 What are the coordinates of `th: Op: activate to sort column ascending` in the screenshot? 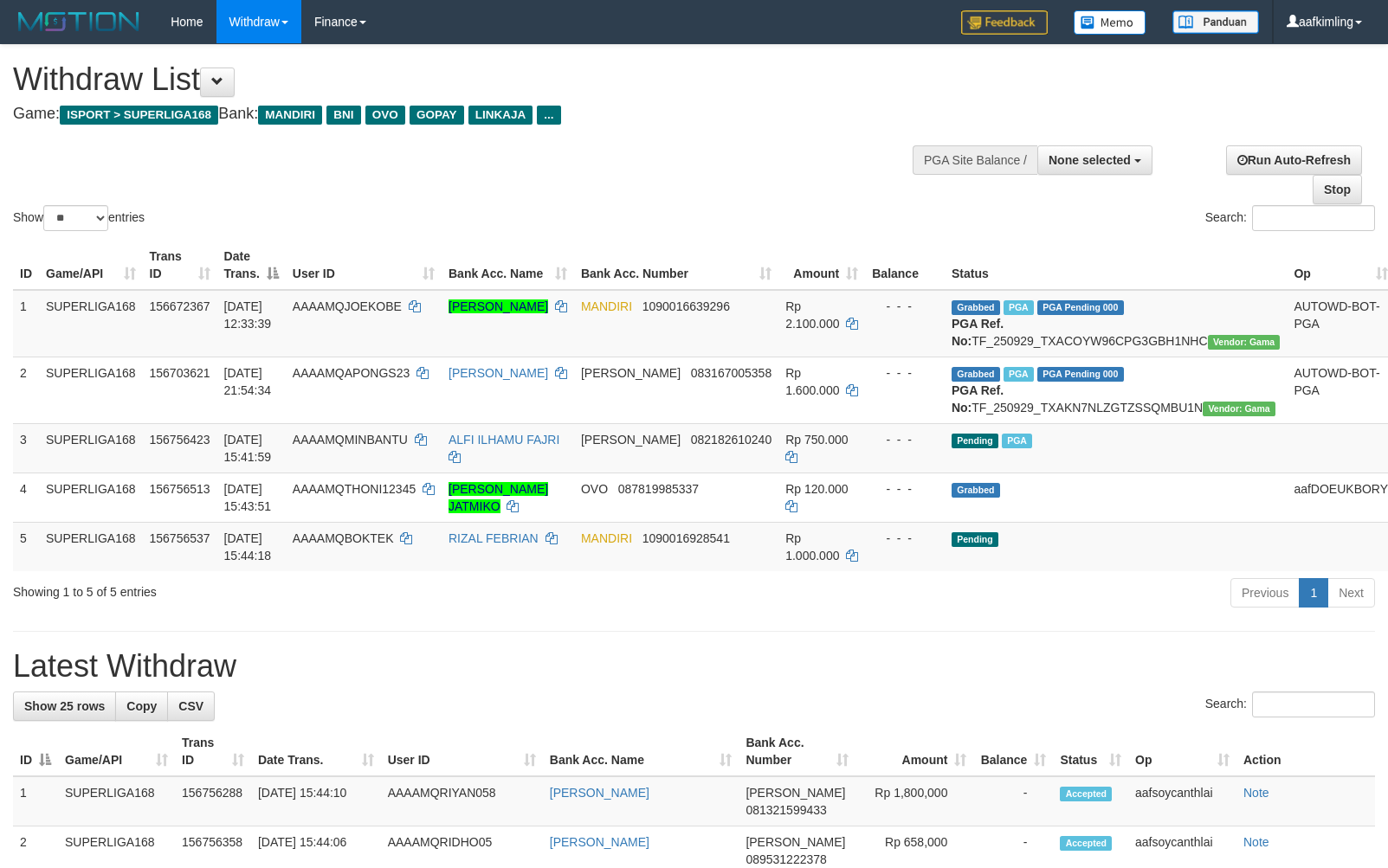 It's located at (1182, 751).